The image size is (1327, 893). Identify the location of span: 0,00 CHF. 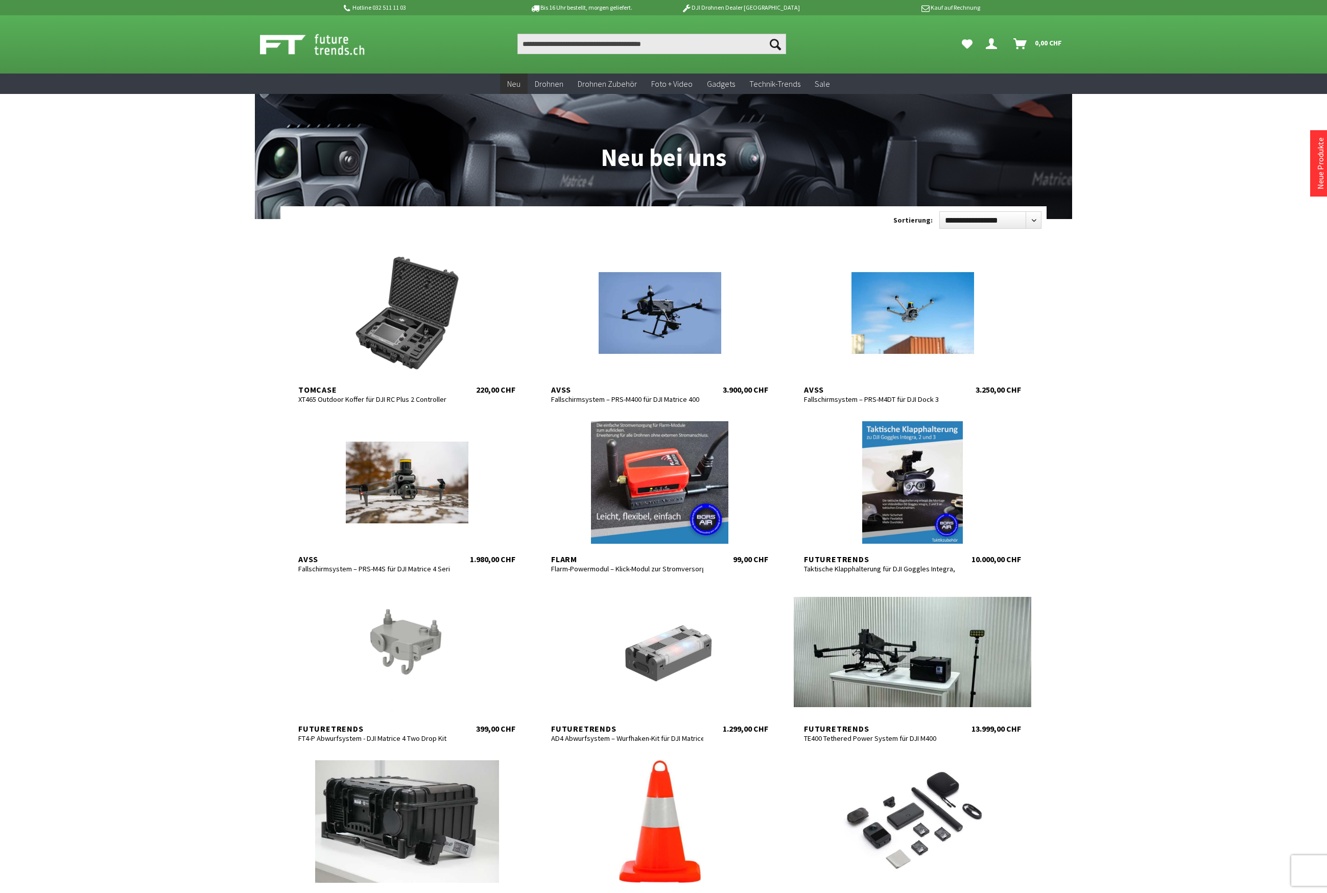
(1048, 43).